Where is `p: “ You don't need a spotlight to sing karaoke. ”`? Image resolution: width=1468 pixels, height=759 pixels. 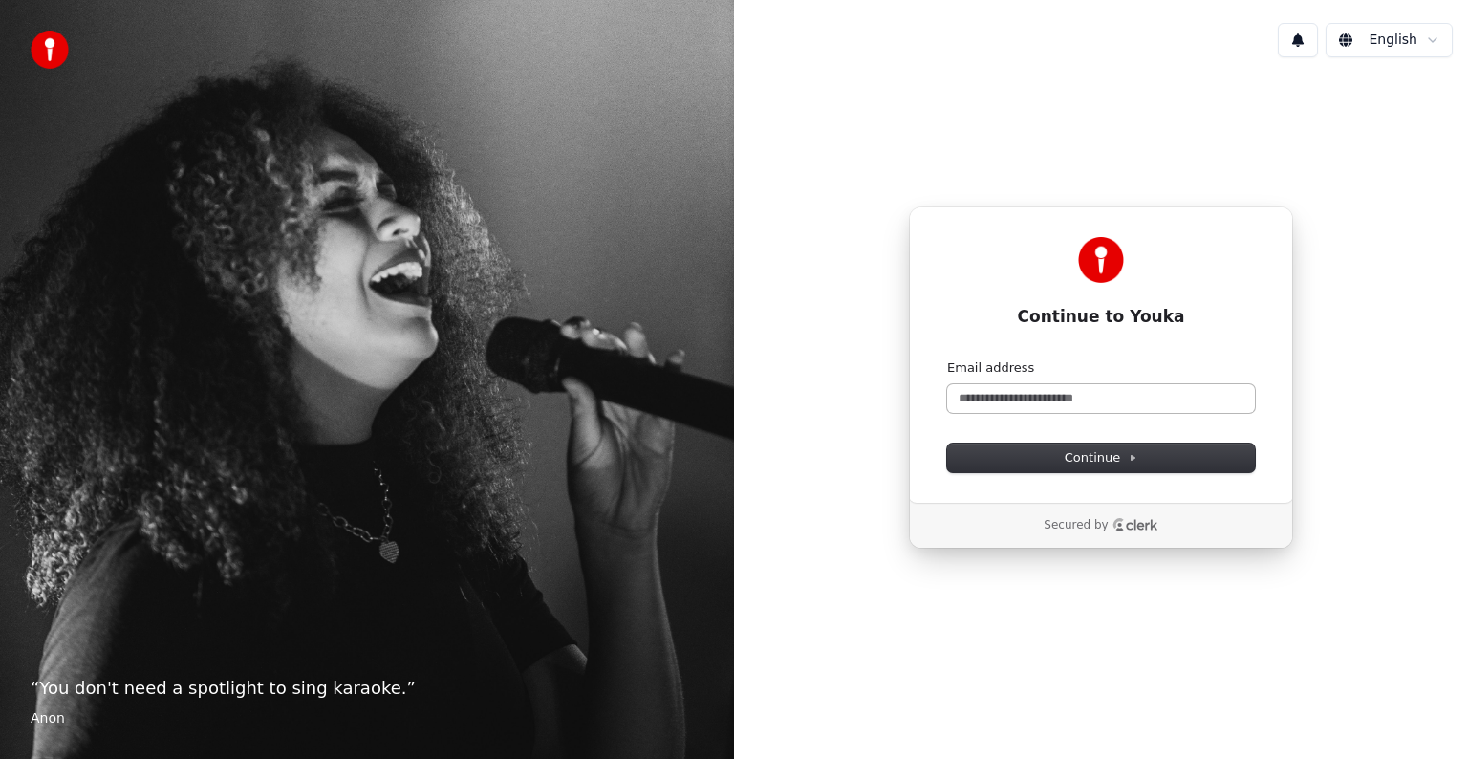
p: “ You don't need a spotlight to sing karaoke. ” is located at coordinates (367, 688).